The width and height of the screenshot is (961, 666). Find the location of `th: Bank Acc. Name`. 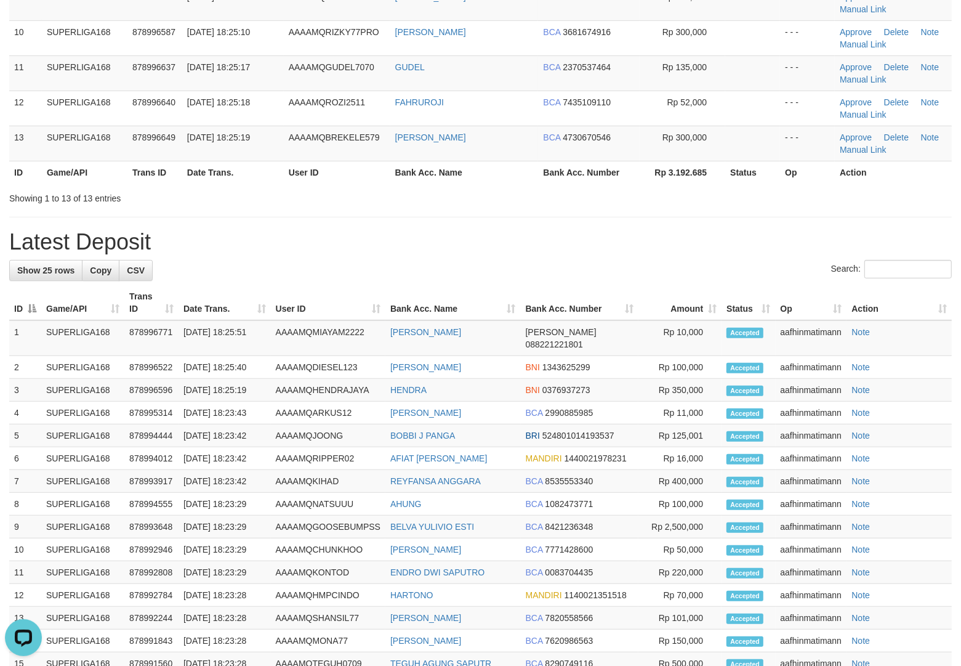

th: Bank Acc. Name is located at coordinates (464, 172).